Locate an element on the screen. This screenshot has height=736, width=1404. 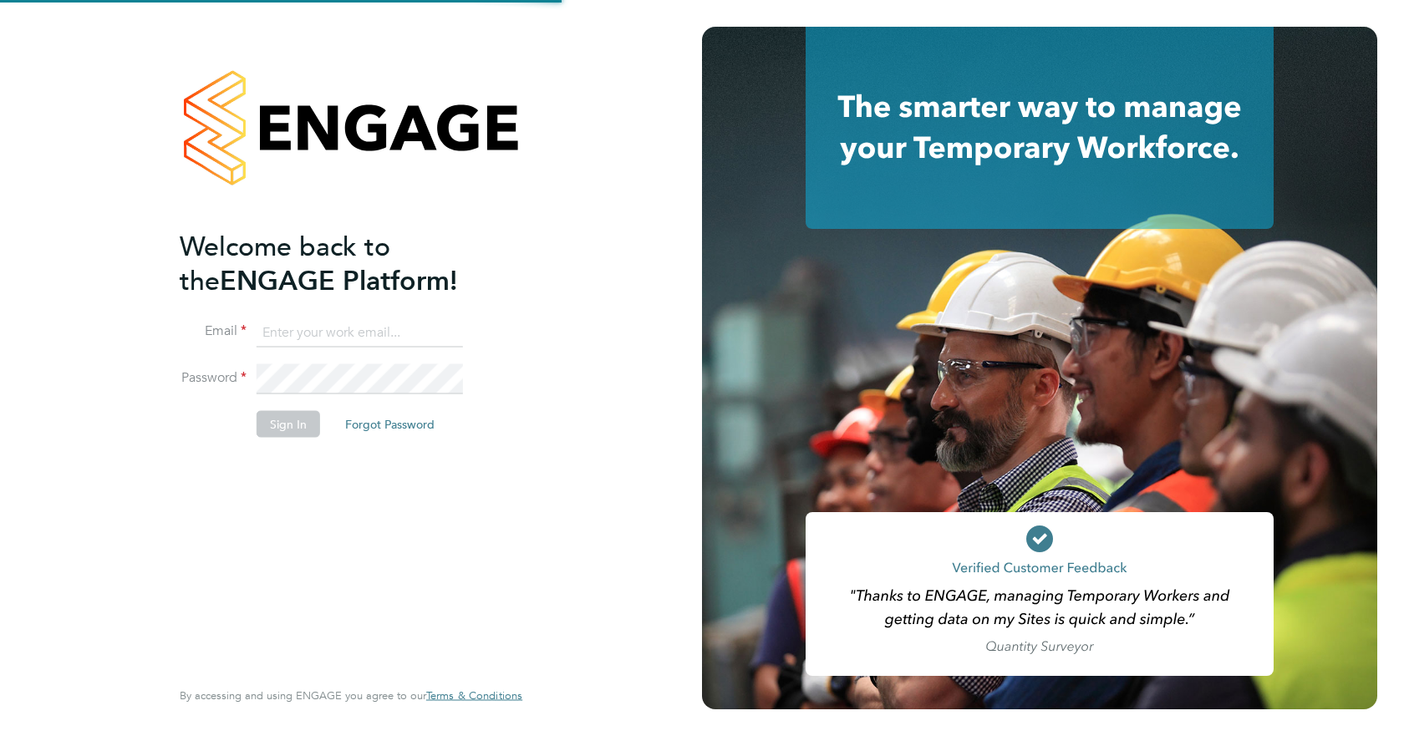
span: By accessing and using ENGAGE you agree to our is located at coordinates (351, 696).